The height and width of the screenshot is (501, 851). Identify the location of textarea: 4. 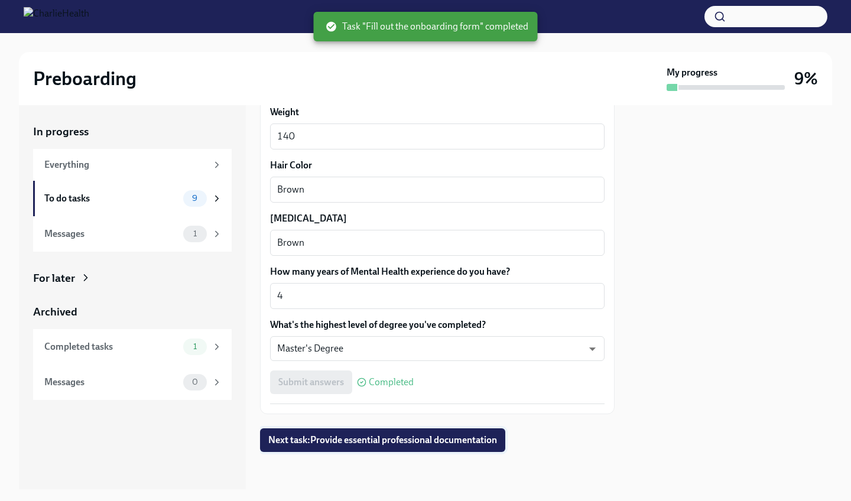
(437, 296).